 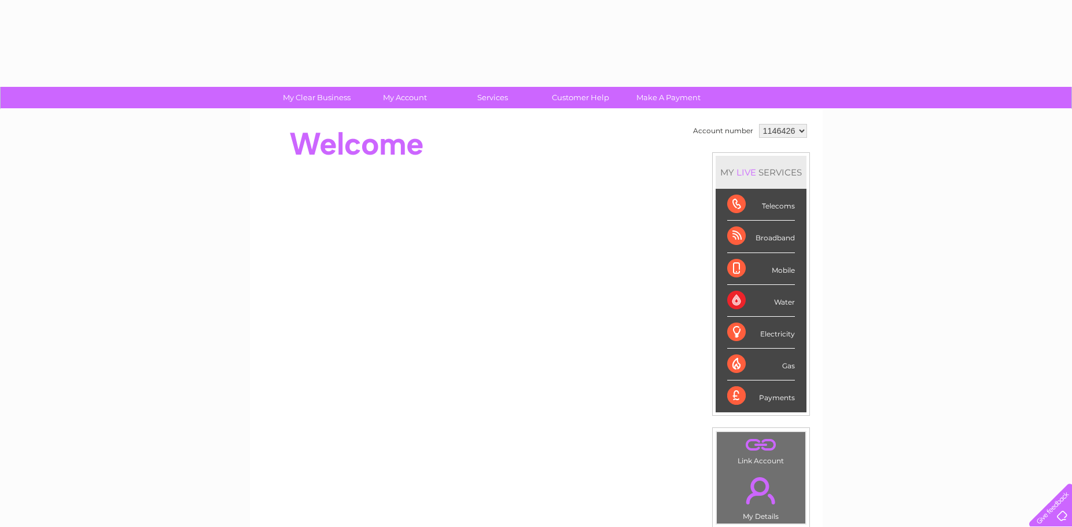 I want to click on a: Services, so click(x=492, y=97).